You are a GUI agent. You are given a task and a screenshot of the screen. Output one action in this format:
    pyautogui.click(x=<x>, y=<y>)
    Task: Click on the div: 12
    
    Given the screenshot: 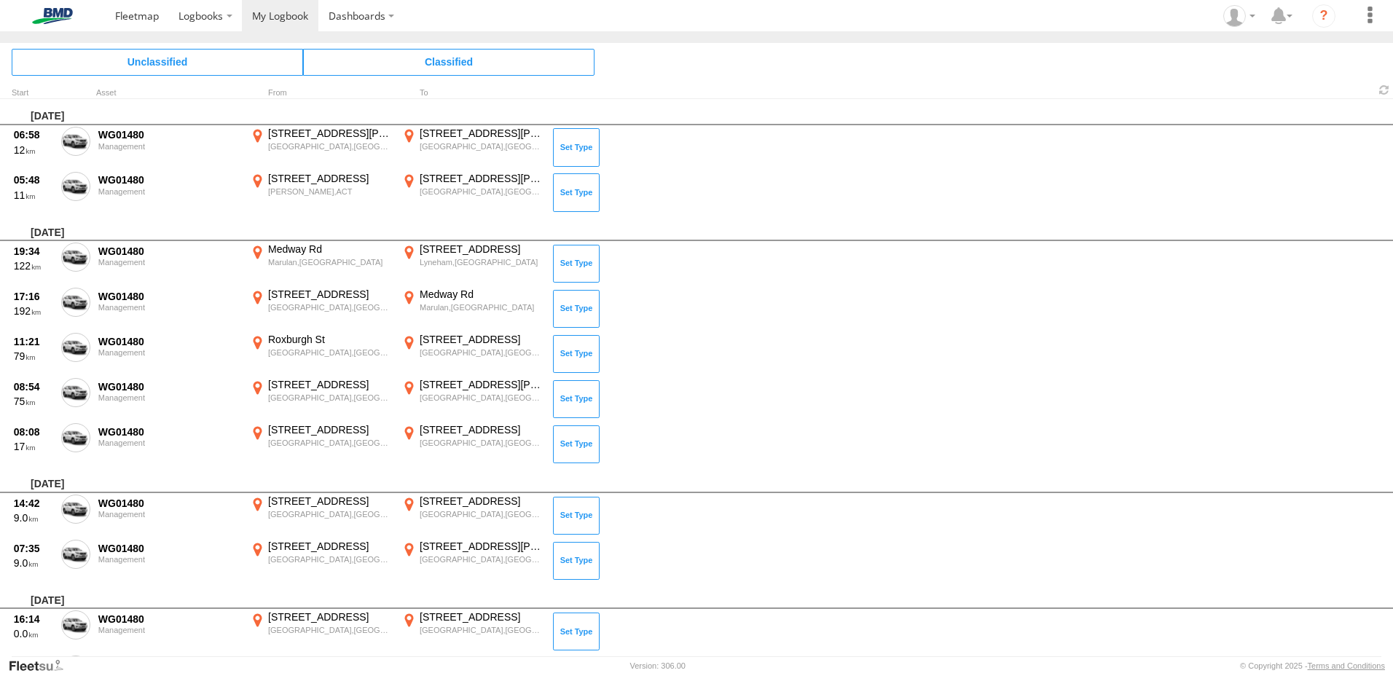 What is the action you would take?
    pyautogui.click(x=34, y=150)
    